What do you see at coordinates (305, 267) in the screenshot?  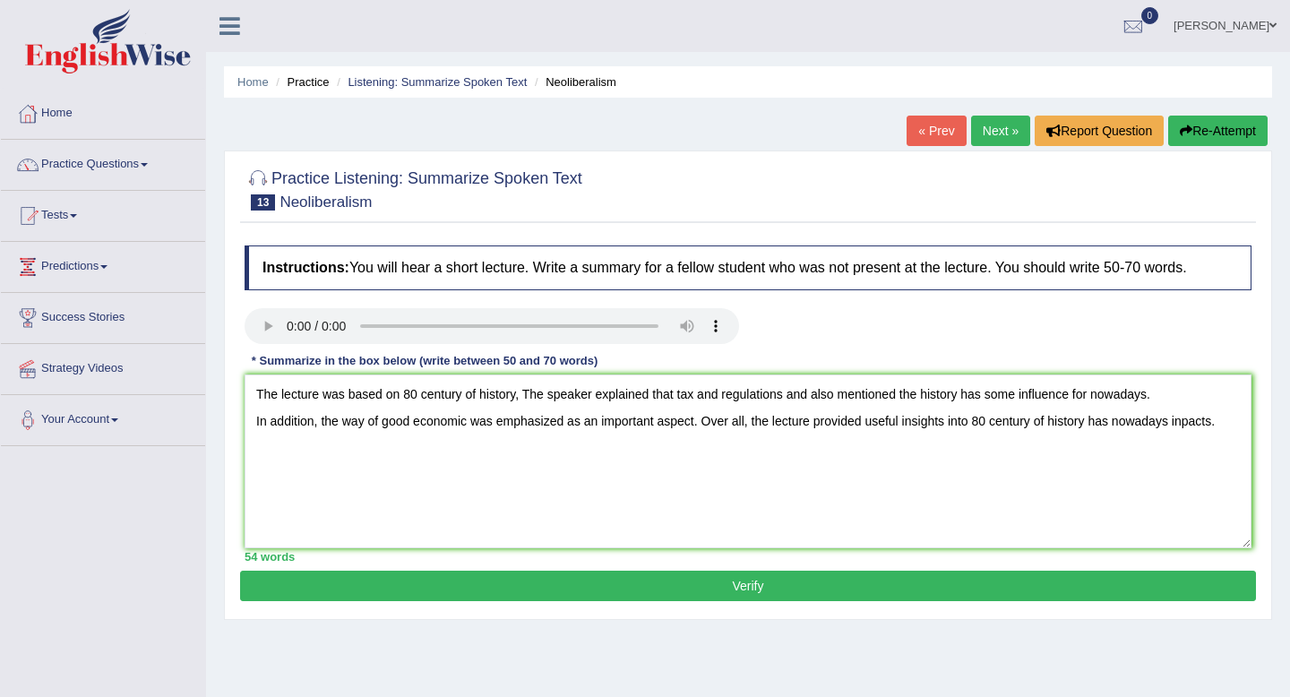 I see `b: Instructions:` at bounding box center [305, 267].